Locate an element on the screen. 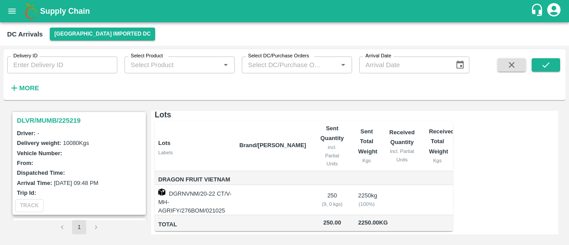  label: Driver: is located at coordinates (26, 133).